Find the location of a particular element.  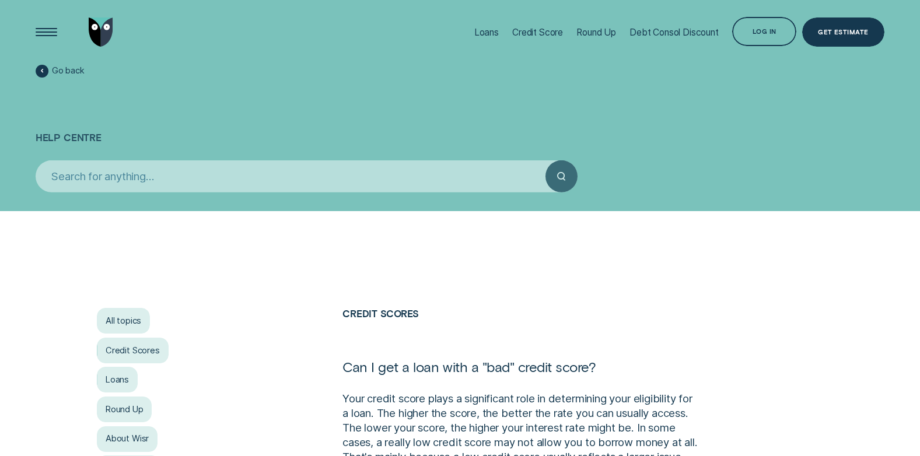

a: Round Up is located at coordinates (124, 409).